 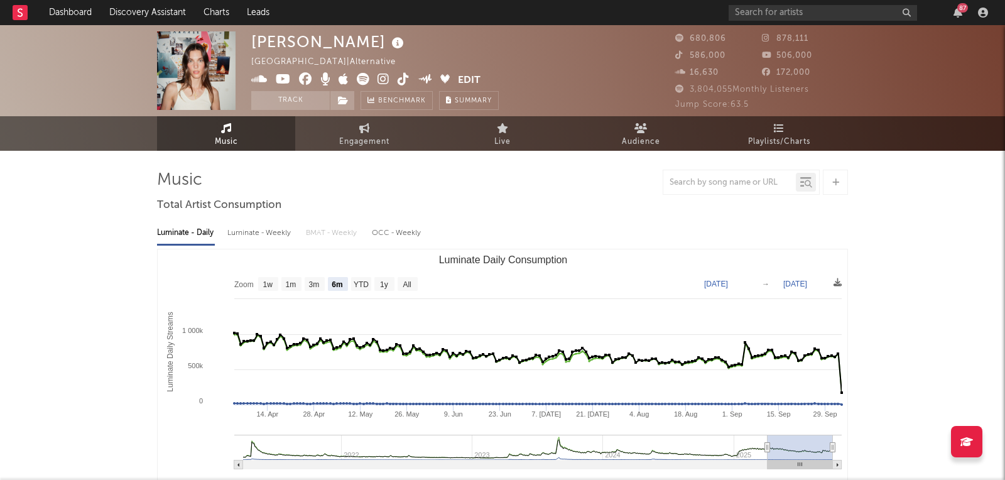 What do you see at coordinates (361, 285) in the screenshot?
I see `text: YTD` at bounding box center [361, 285].